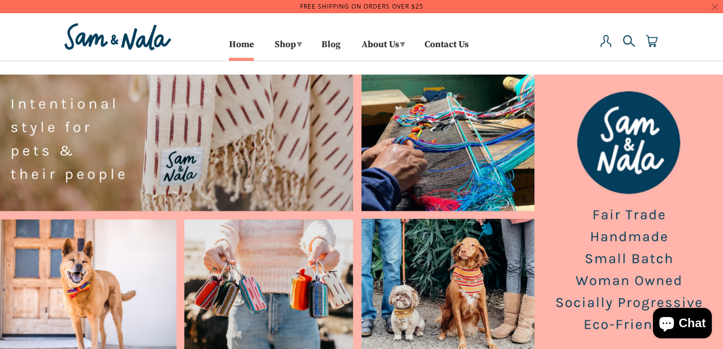 This screenshot has width=723, height=349. What do you see at coordinates (629, 46) in the screenshot?
I see `a: Search` at bounding box center [629, 46].